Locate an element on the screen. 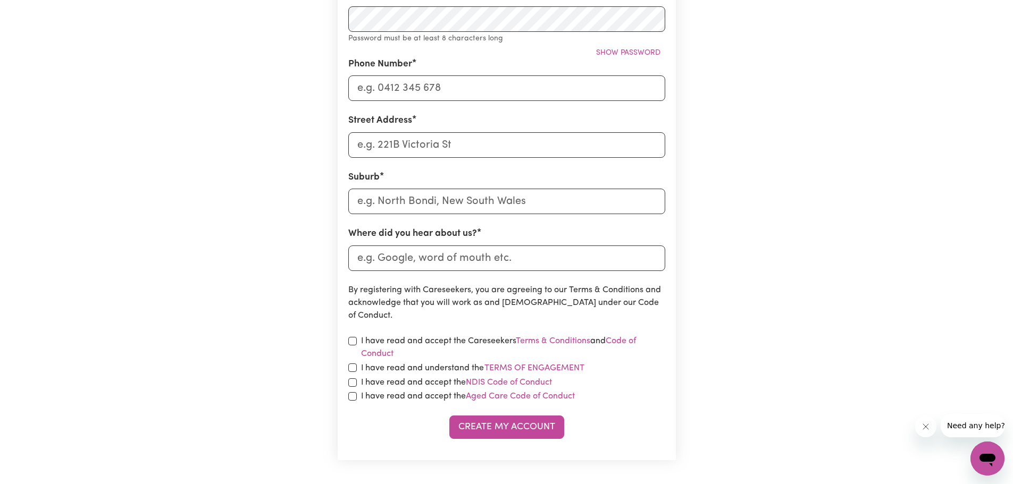 The height and width of the screenshot is (484, 1013). span: Need any help? is located at coordinates (35, 12).